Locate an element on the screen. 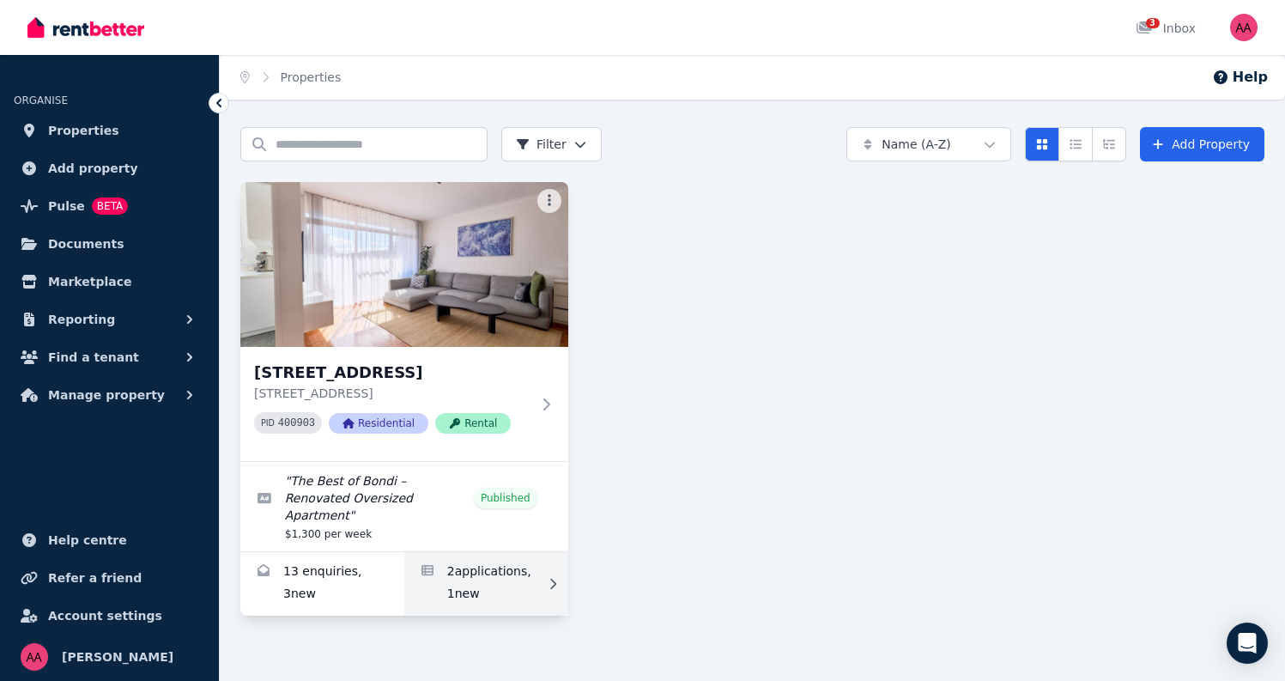  span: Documents is located at coordinates (86, 244).